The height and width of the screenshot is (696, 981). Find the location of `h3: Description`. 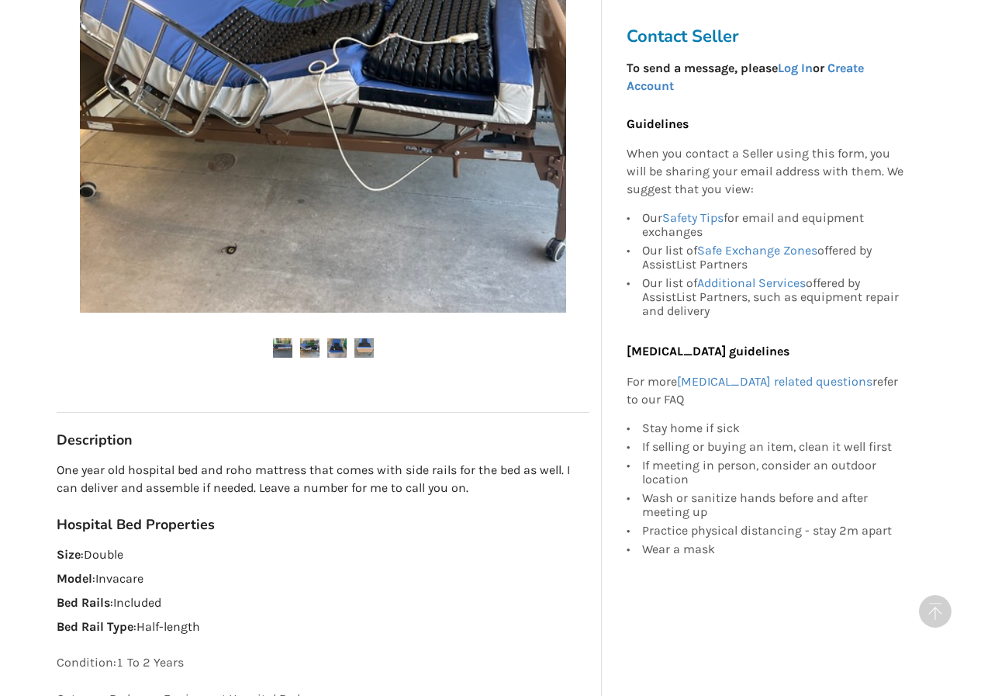

h3: Description is located at coordinates (323, 440).